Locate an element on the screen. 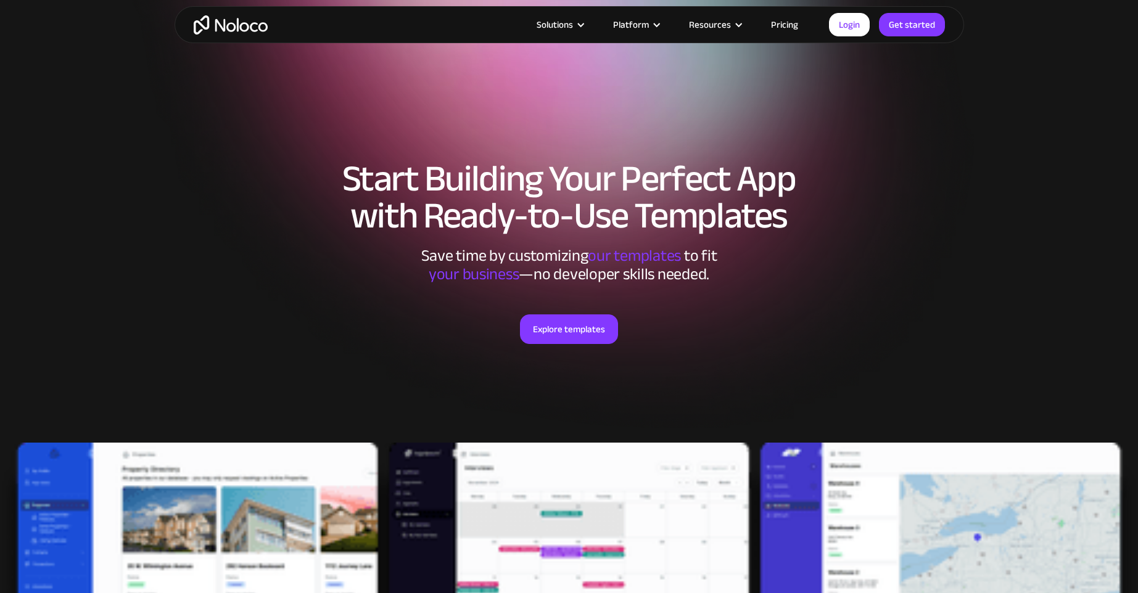 The height and width of the screenshot is (593, 1138). a: Pricing is located at coordinates (784, 25).